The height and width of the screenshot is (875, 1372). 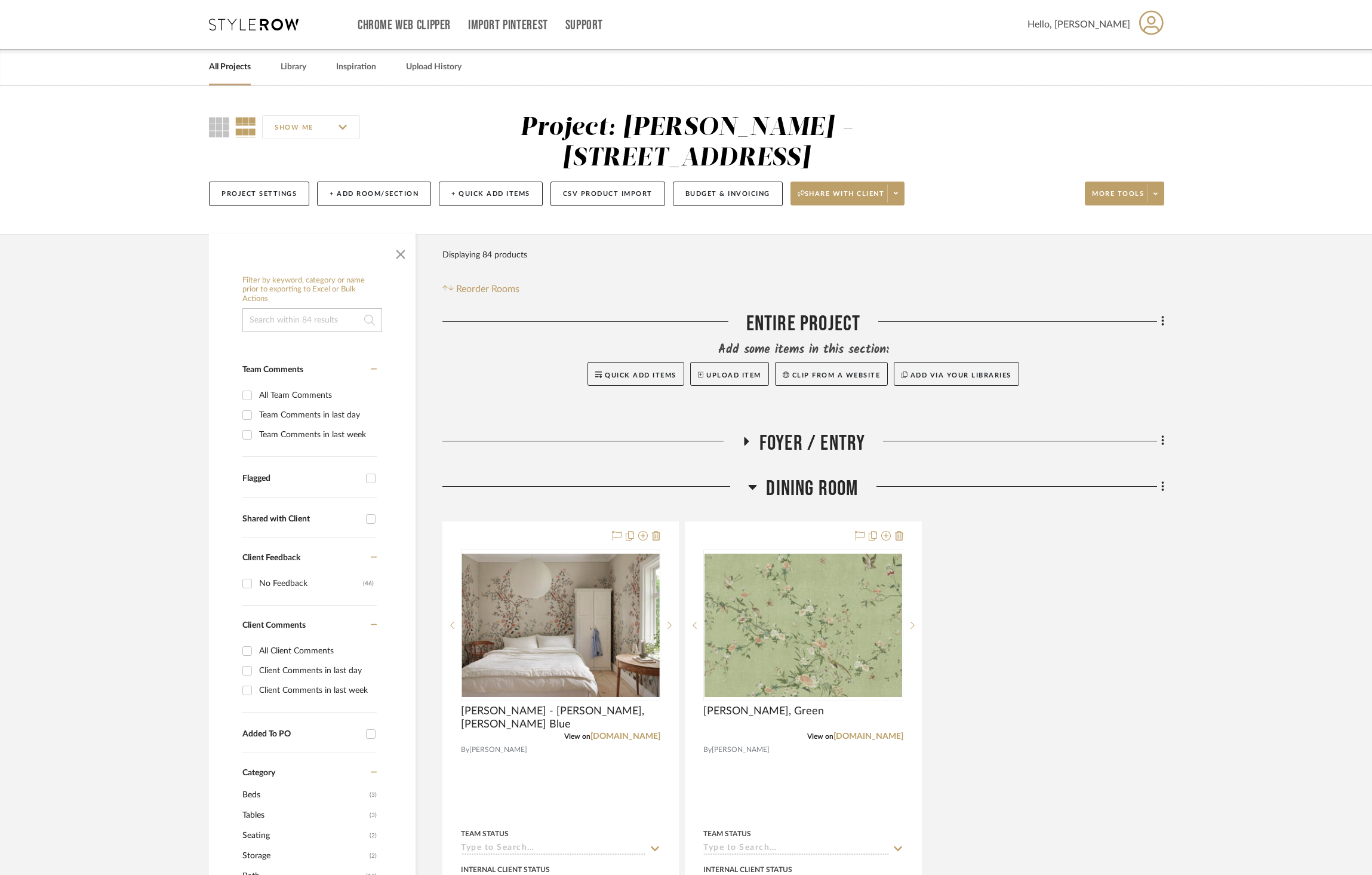 What do you see at coordinates (730, 374) in the screenshot?
I see `button: Upload Item` at bounding box center [730, 374].